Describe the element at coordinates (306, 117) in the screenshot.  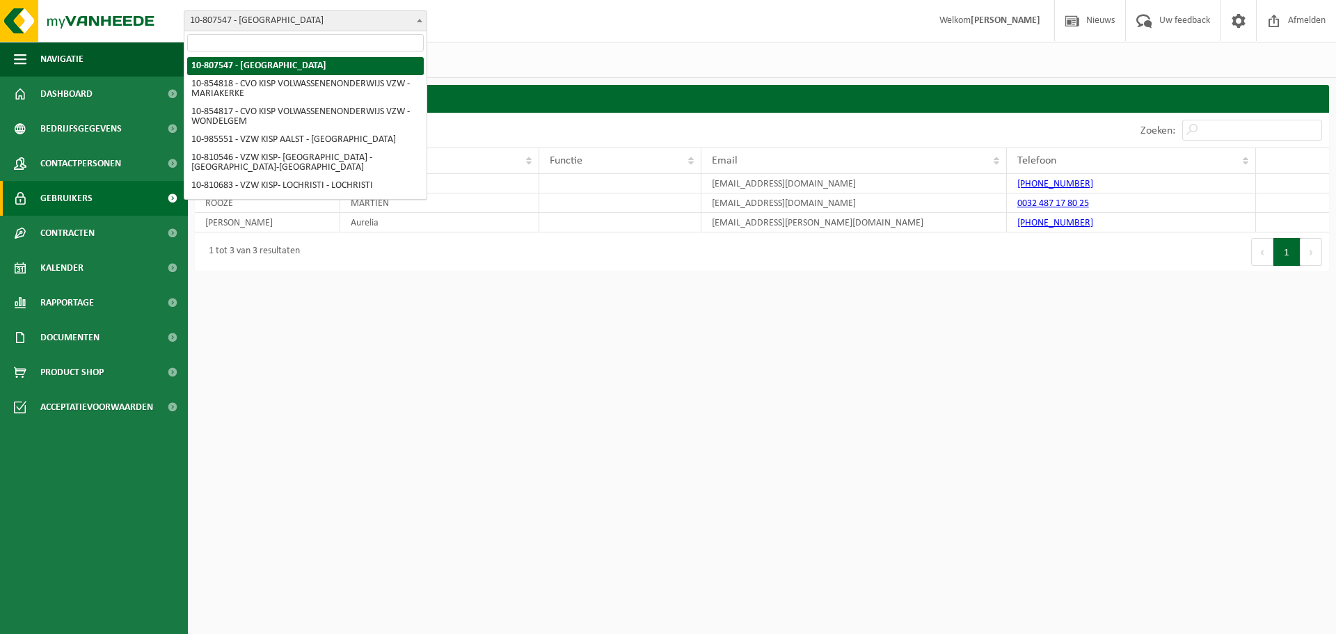
I see `li: 10-854817 - CVO KISP VOLWASSENENONDERWIJS VZW - WONDELGEM` at that location.